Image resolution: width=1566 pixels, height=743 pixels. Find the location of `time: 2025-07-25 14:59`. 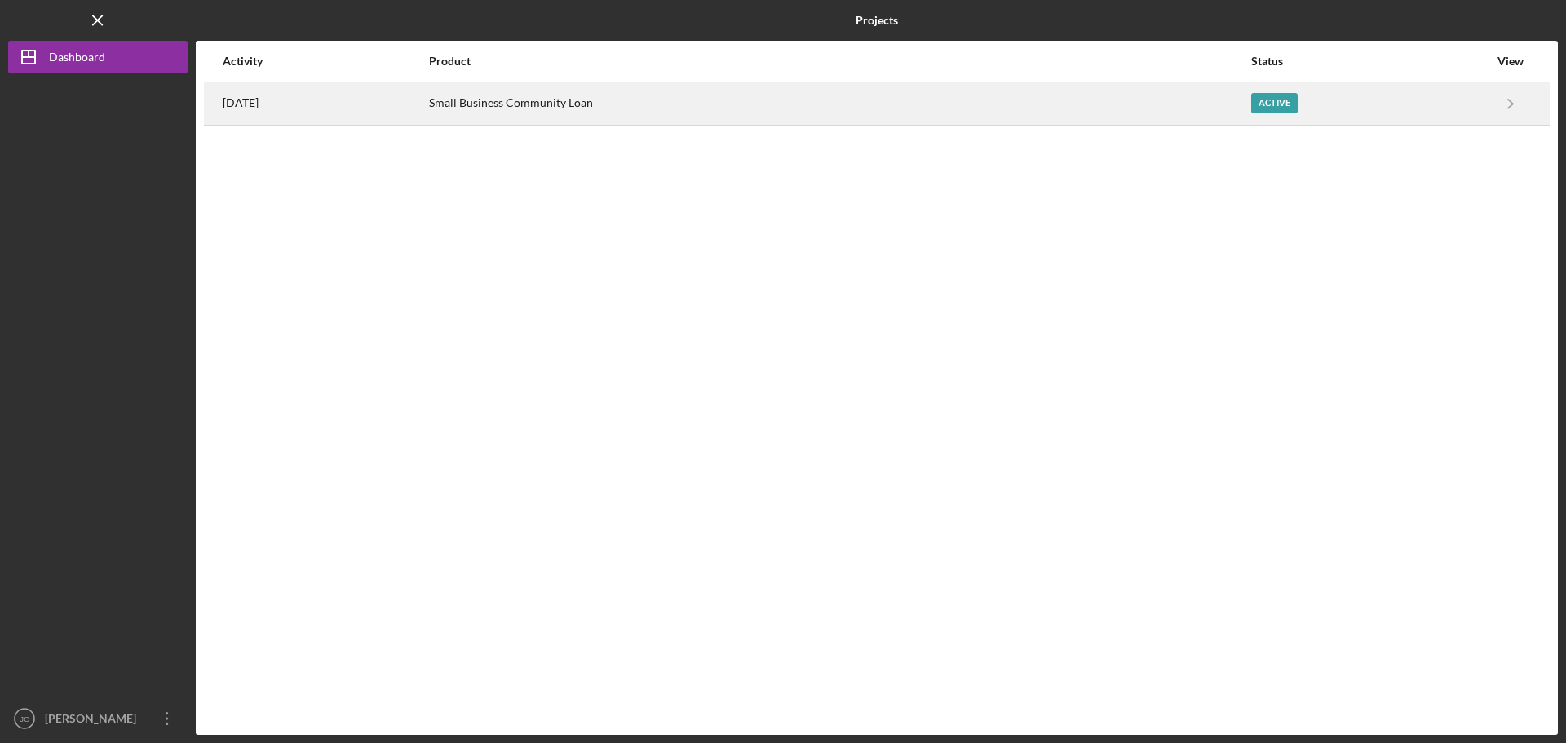

time: 2025-07-25 14:59 is located at coordinates (241, 103).